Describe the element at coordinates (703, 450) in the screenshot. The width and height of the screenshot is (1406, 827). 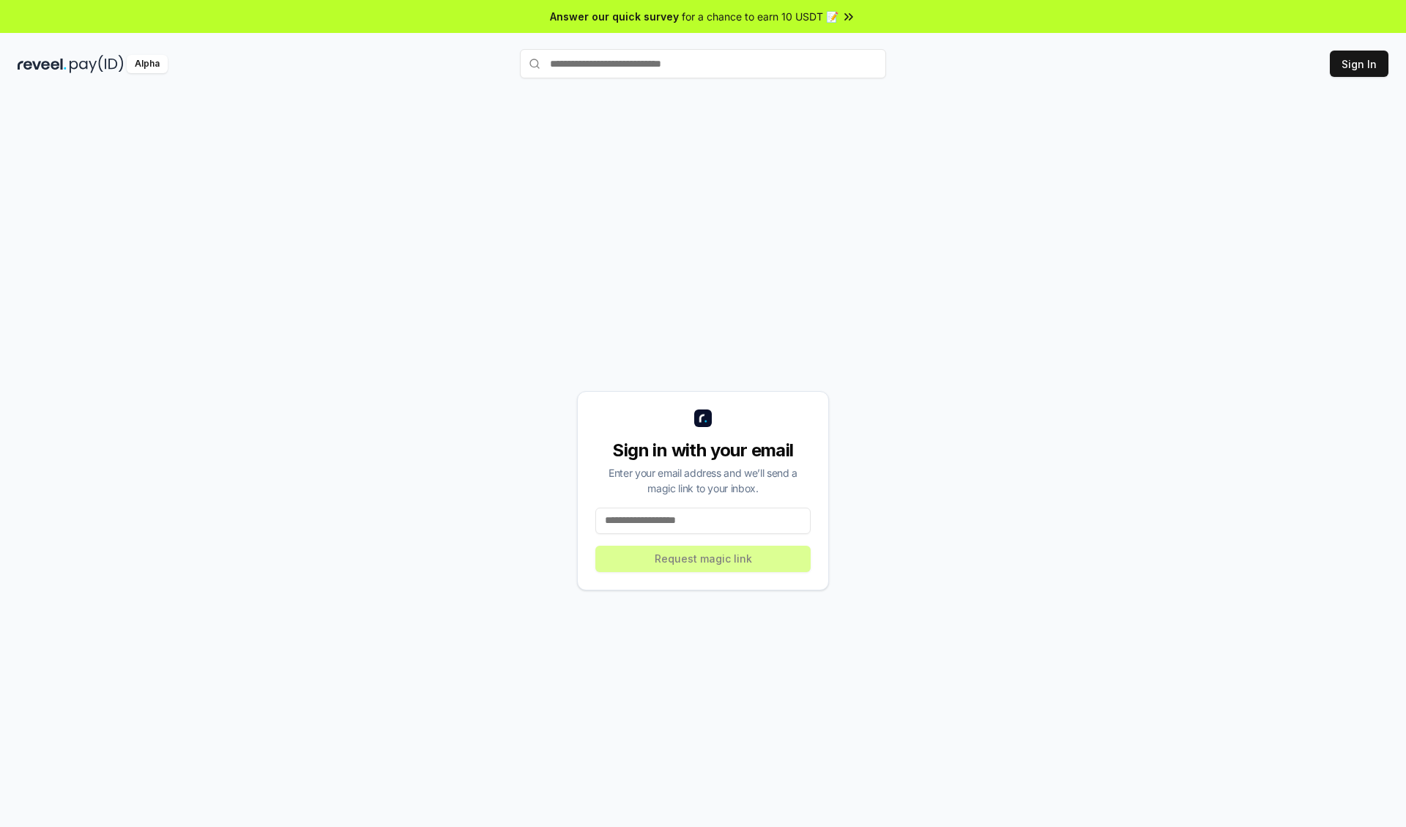
I see `div: Sign in with your email` at that location.